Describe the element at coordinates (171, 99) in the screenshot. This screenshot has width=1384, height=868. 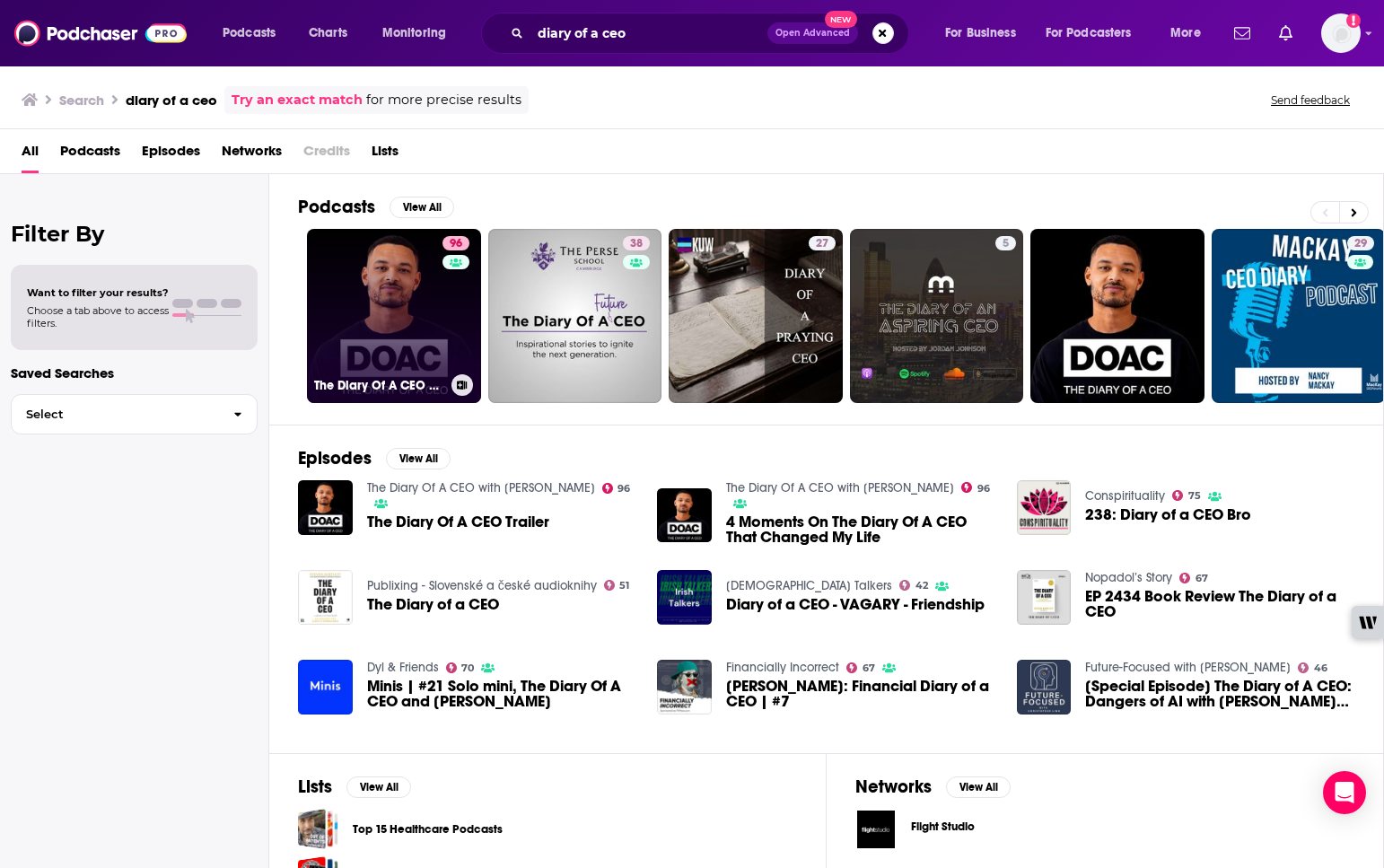
I see `h3: diary of a ceo` at that location.